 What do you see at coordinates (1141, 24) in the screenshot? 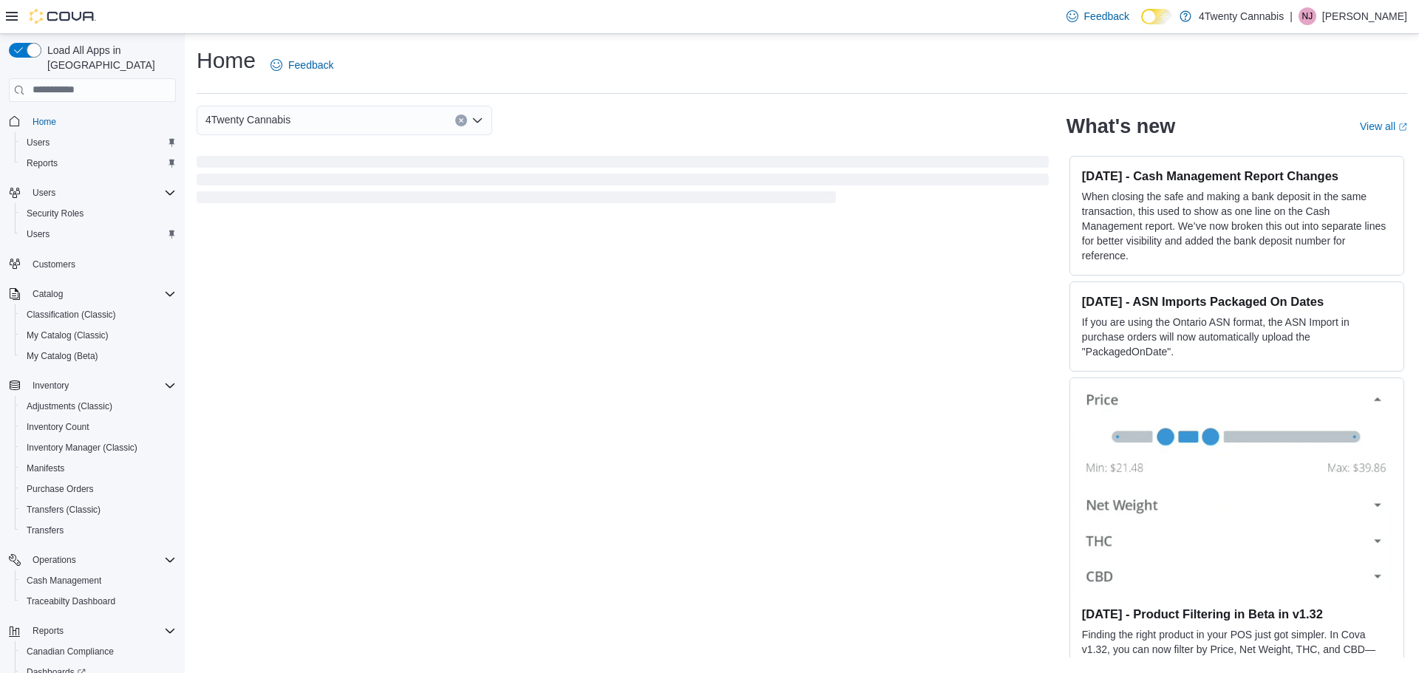
I see `span: Dark Mode` at bounding box center [1141, 24].